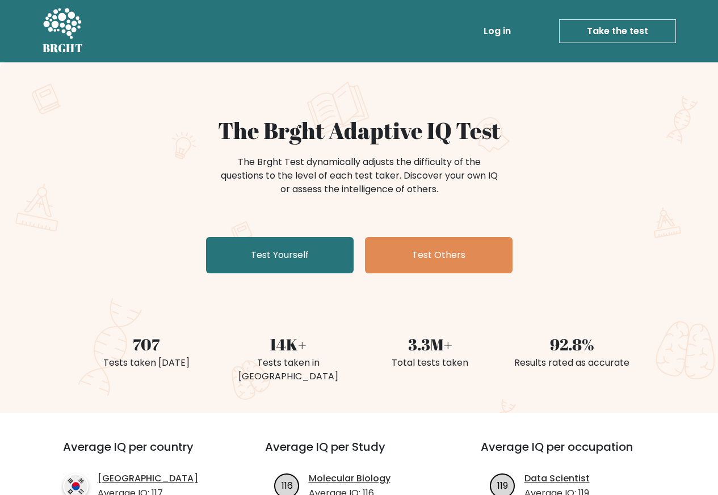  Describe the element at coordinates (575, 454) in the screenshot. I see `h3: Average IQ per occupation` at that location.